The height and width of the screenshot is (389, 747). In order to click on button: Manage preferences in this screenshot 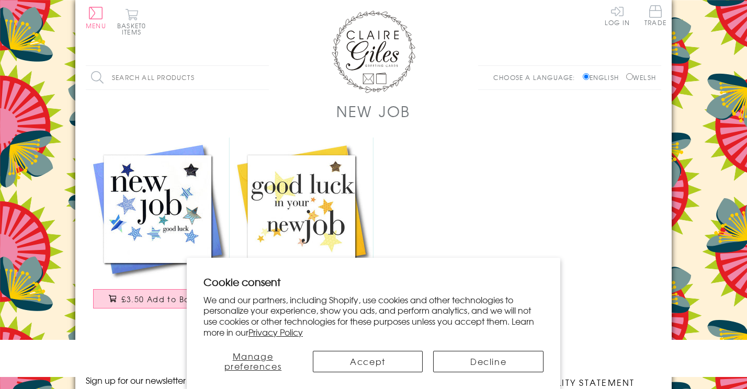, I will do `click(253, 362)`.